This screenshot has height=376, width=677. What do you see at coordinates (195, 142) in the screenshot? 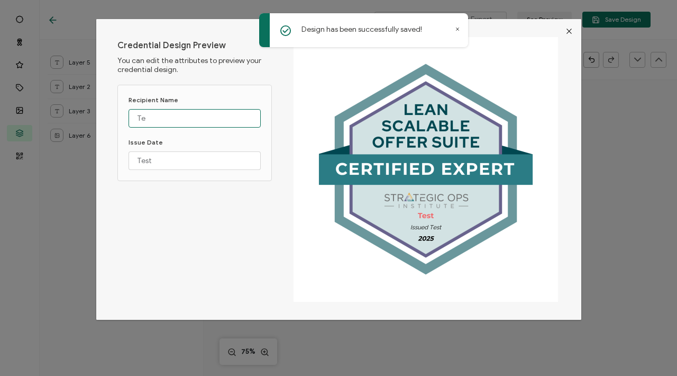
I see `p: Issue Date` at bounding box center [195, 142].